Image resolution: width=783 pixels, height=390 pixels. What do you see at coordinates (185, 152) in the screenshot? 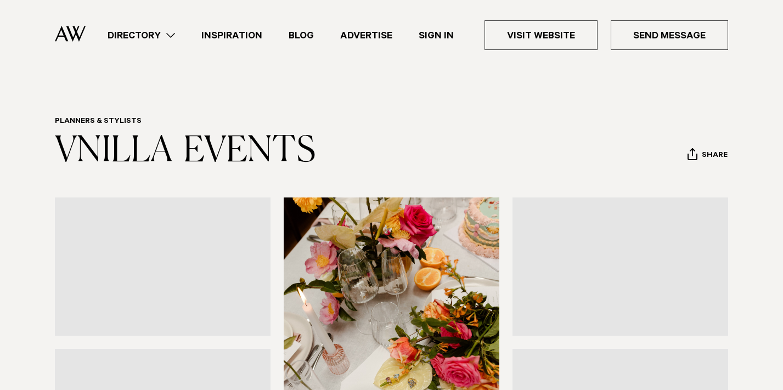
I see `a: VNILLA EVENTS` at bounding box center [185, 152].